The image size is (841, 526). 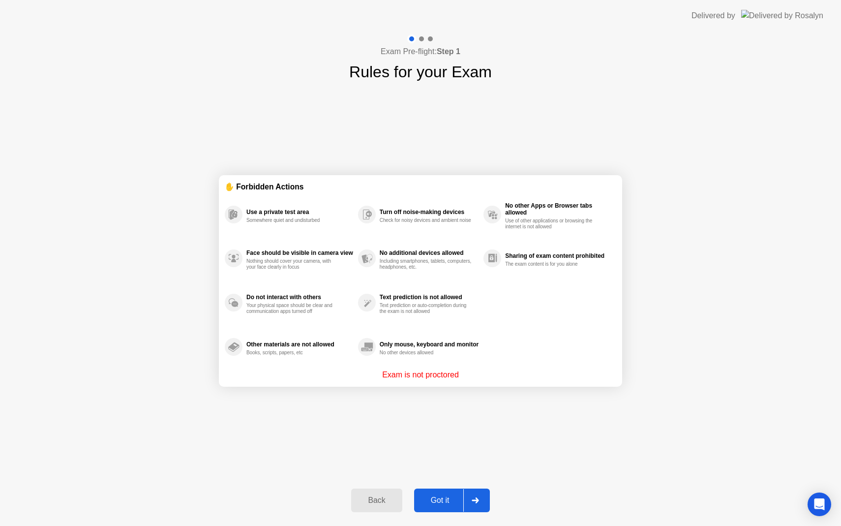 What do you see at coordinates (713, 16) in the screenshot?
I see `div: Delivered by` at bounding box center [713, 16].